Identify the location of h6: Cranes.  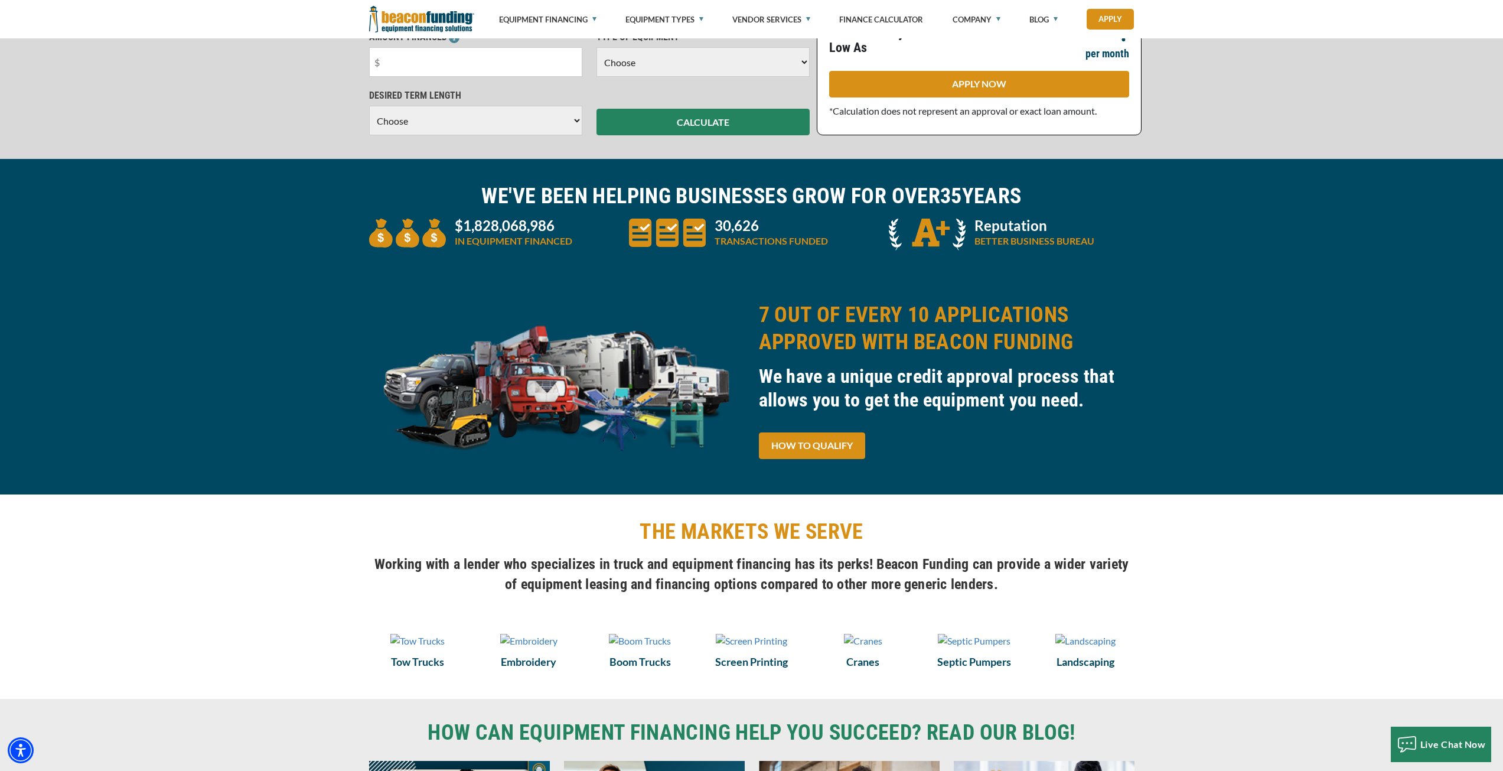
(863, 662).